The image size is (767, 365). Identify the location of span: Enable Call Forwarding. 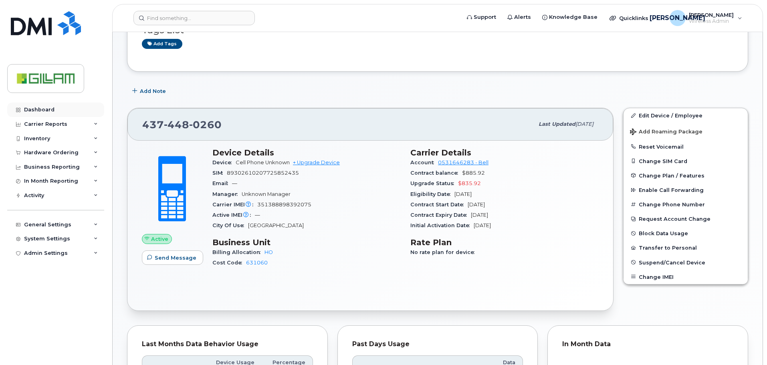
(671, 190).